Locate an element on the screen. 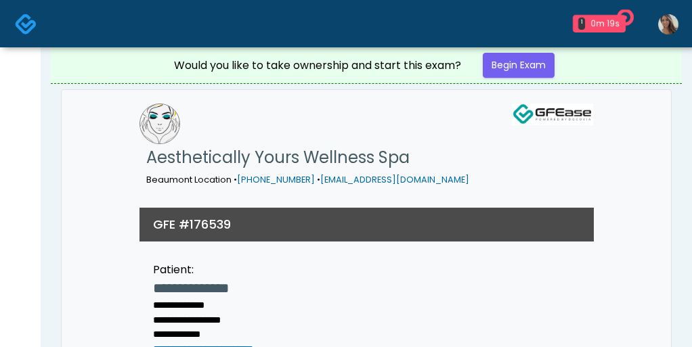  h1: Aesthetically Yours Wellness Spa is located at coordinates (307, 158).